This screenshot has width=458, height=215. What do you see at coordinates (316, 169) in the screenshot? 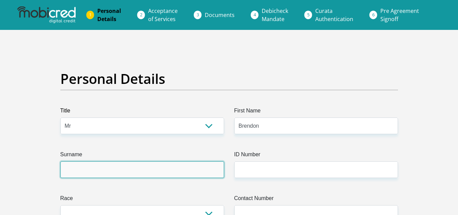
I see `input: ID Number` at bounding box center [316, 169].